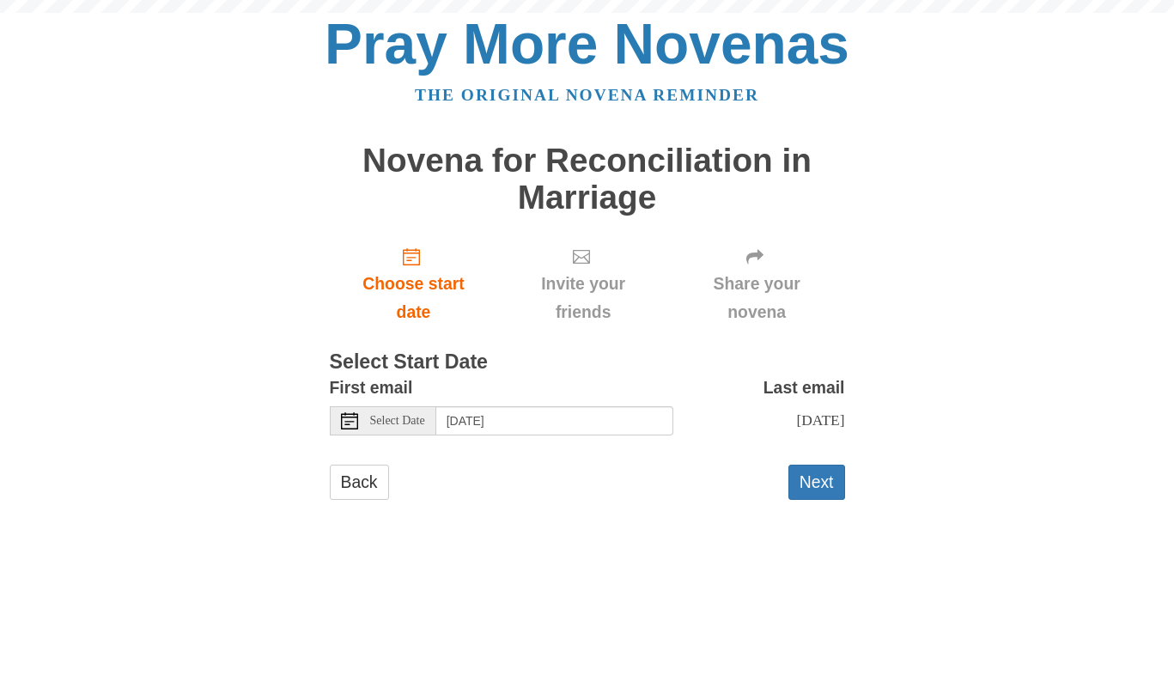  What do you see at coordinates (587, 44) in the screenshot?
I see `a: Pray More Novenas` at bounding box center [587, 44].